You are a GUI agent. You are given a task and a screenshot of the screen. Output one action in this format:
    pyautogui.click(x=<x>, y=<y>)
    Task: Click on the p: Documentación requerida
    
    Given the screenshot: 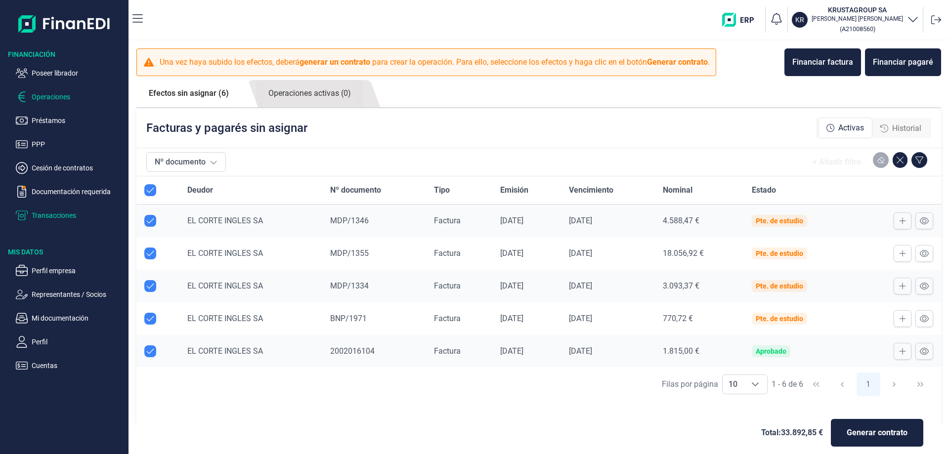 What is the action you would take?
    pyautogui.click(x=78, y=192)
    